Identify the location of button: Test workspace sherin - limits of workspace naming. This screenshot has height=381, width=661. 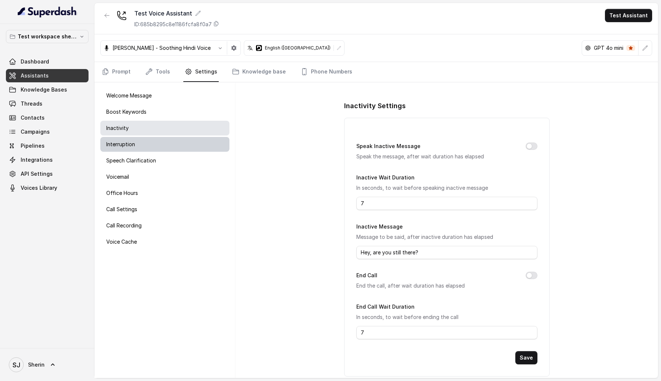
(47, 37).